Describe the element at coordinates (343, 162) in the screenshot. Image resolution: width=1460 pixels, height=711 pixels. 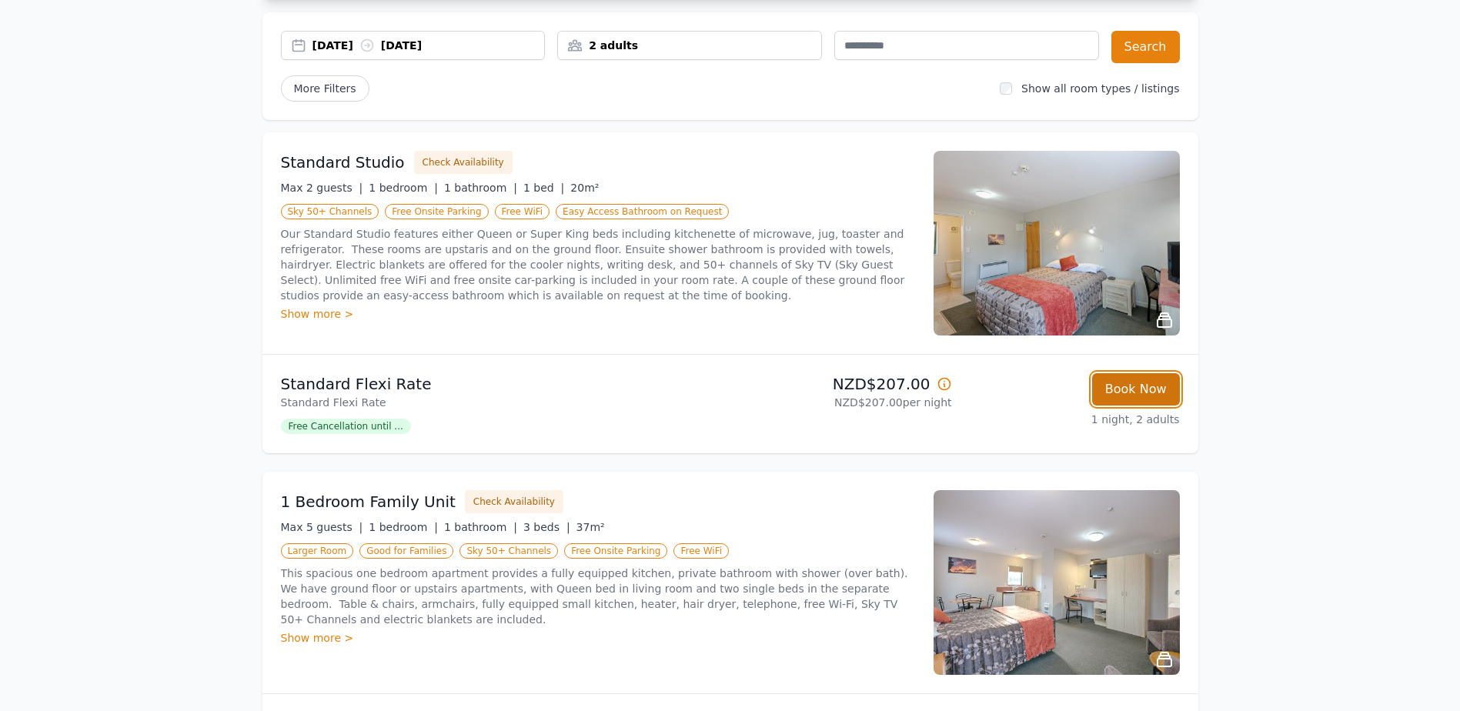
I see `h3: Standard Studio` at that location.